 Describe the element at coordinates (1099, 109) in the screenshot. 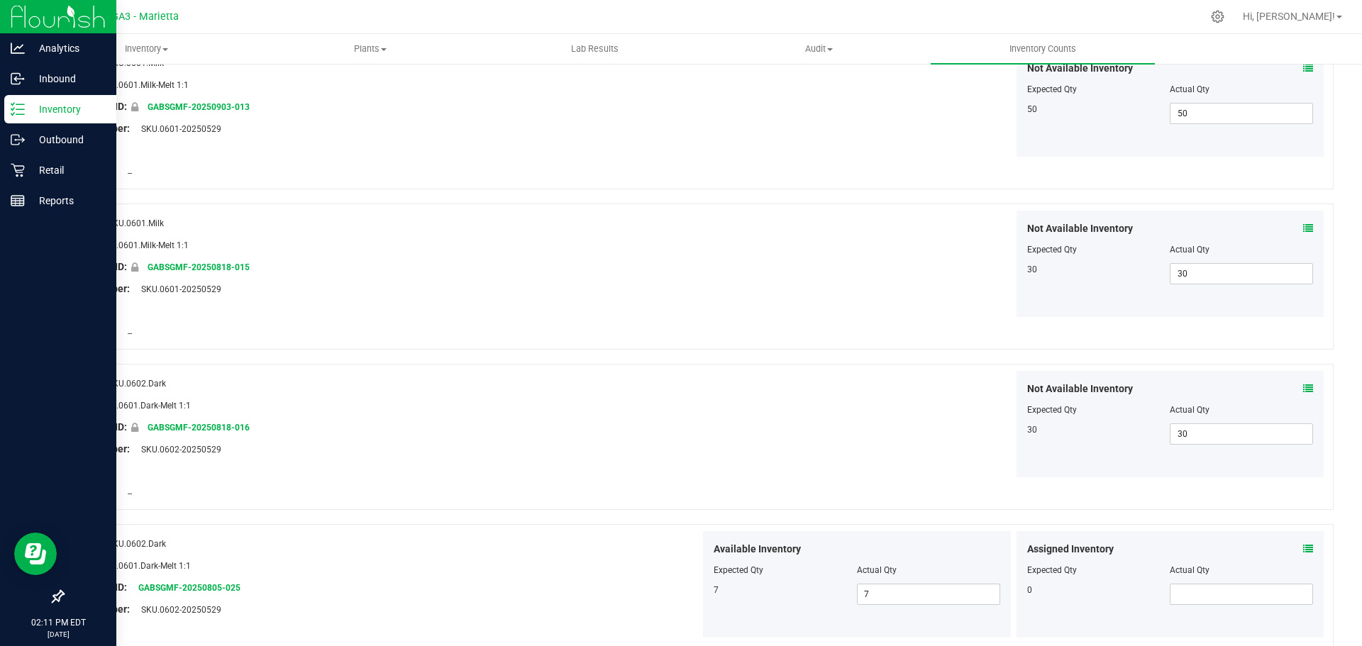

I see `div: 50` at that location.